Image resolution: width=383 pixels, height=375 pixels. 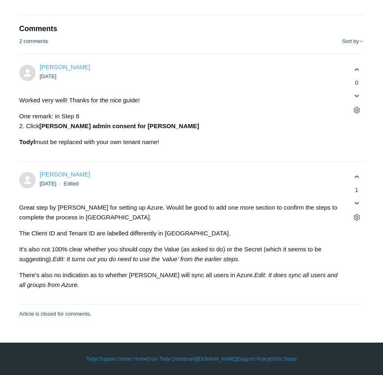 I want to click on time: 08/23/2021, 04:44, so click(x=48, y=183).